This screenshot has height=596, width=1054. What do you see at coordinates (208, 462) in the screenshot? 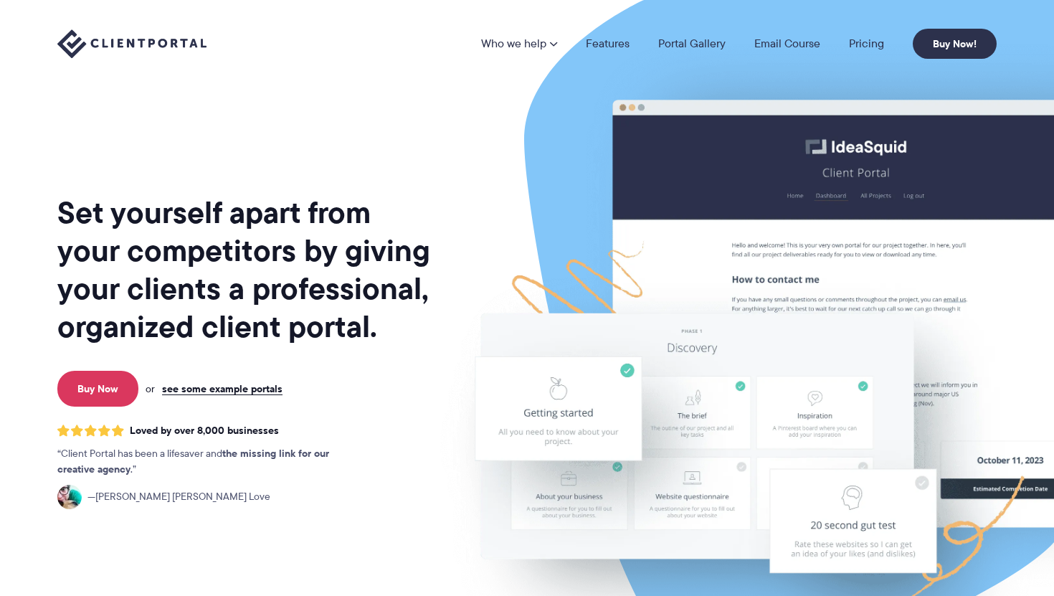
I see `p: Client Portal has been a lifesaver and .` at bounding box center [208, 462].